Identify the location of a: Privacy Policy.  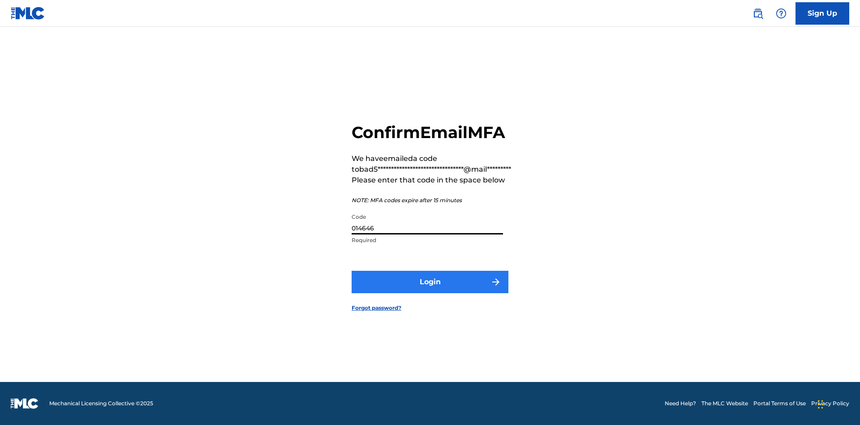
(830, 403).